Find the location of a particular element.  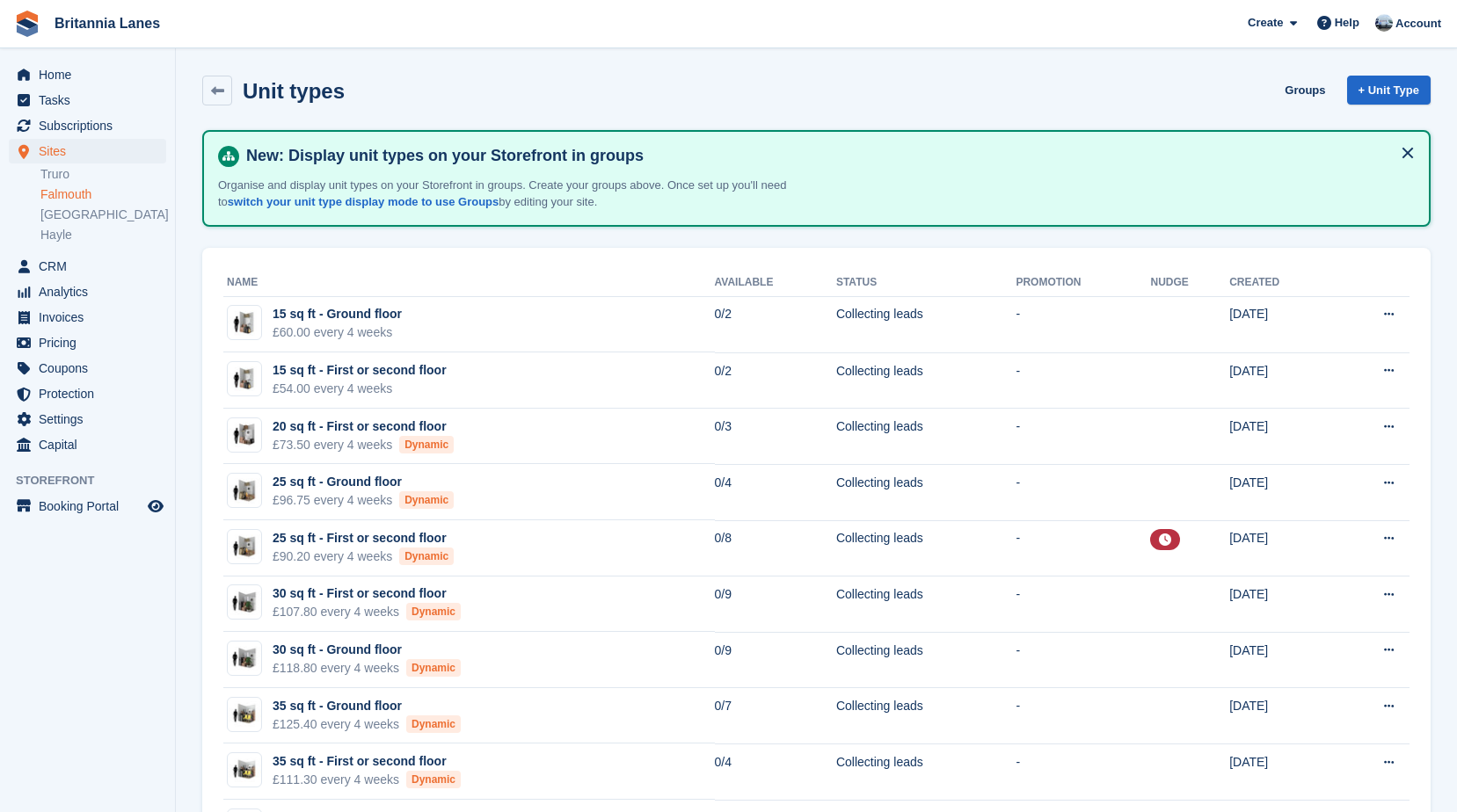

div: 25 sq ft - First or second floor is located at coordinates (363, 538).